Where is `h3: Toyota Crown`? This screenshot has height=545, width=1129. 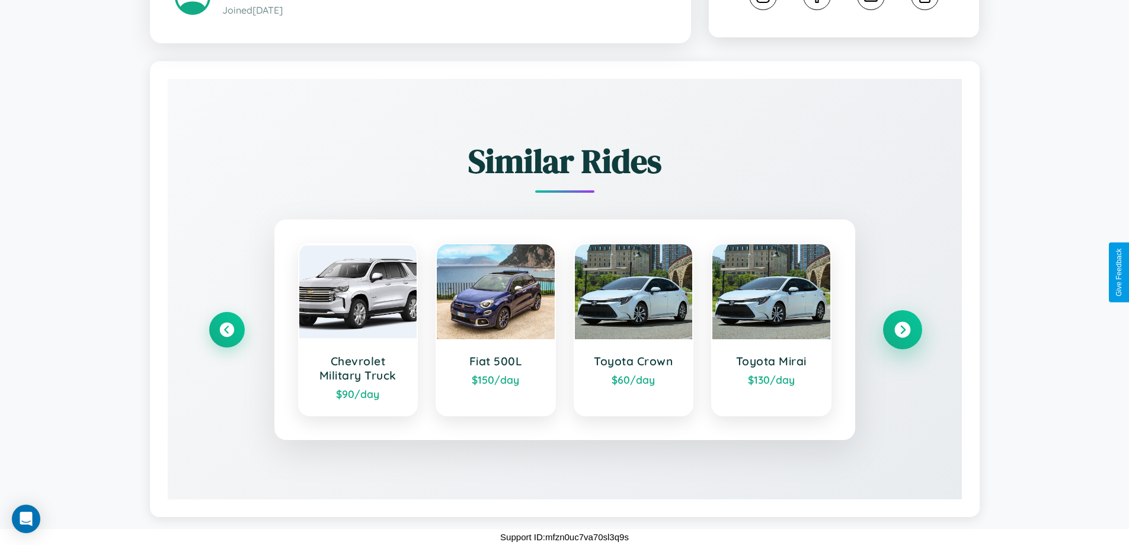
h3: Toyota Crown is located at coordinates (634, 361).